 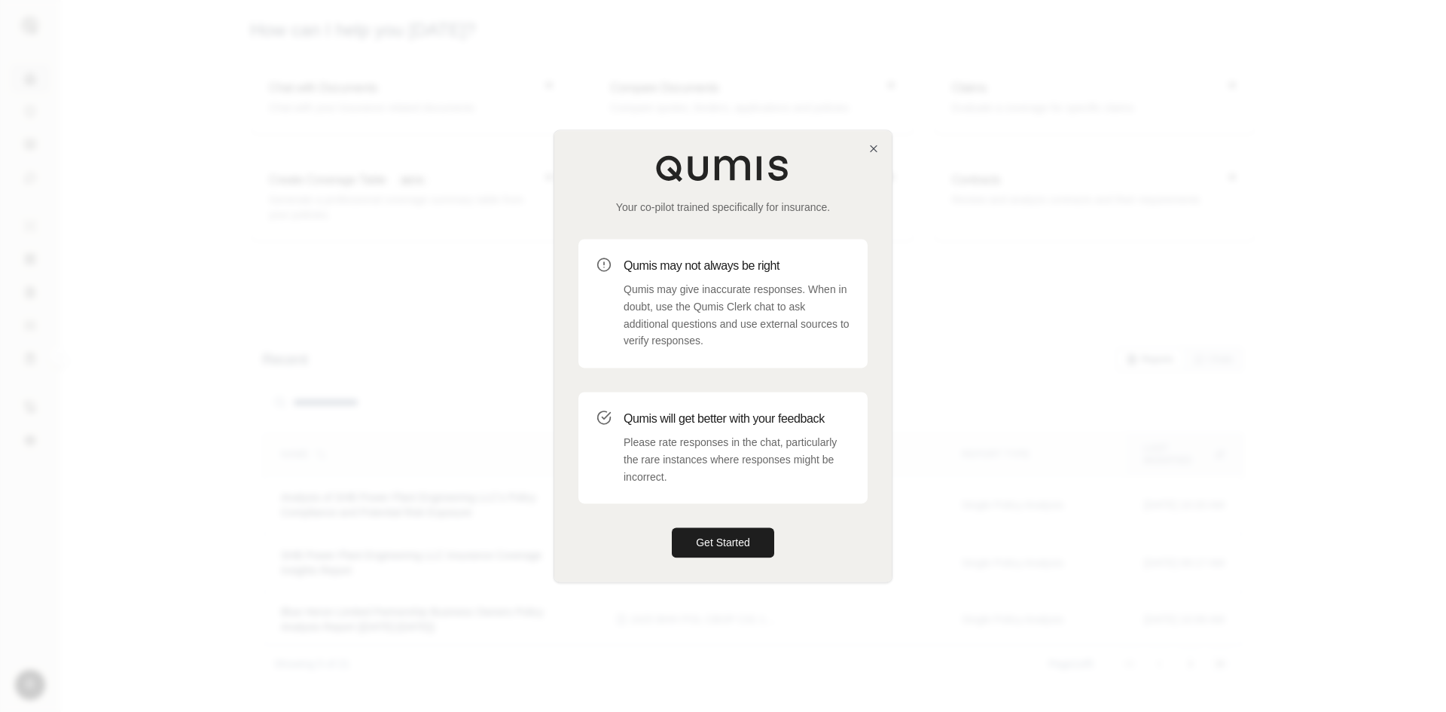 I want to click on p: Your co-pilot trained specifically for insurance., so click(x=723, y=207).